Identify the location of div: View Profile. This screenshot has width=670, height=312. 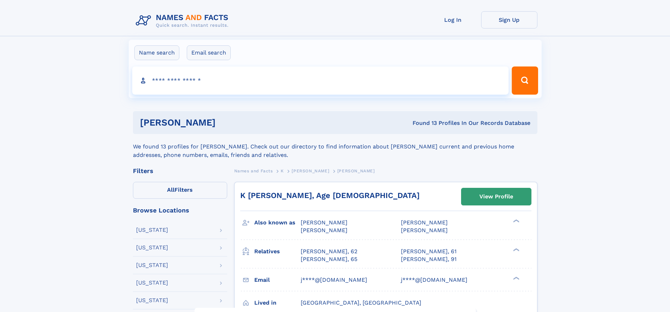
(496, 197).